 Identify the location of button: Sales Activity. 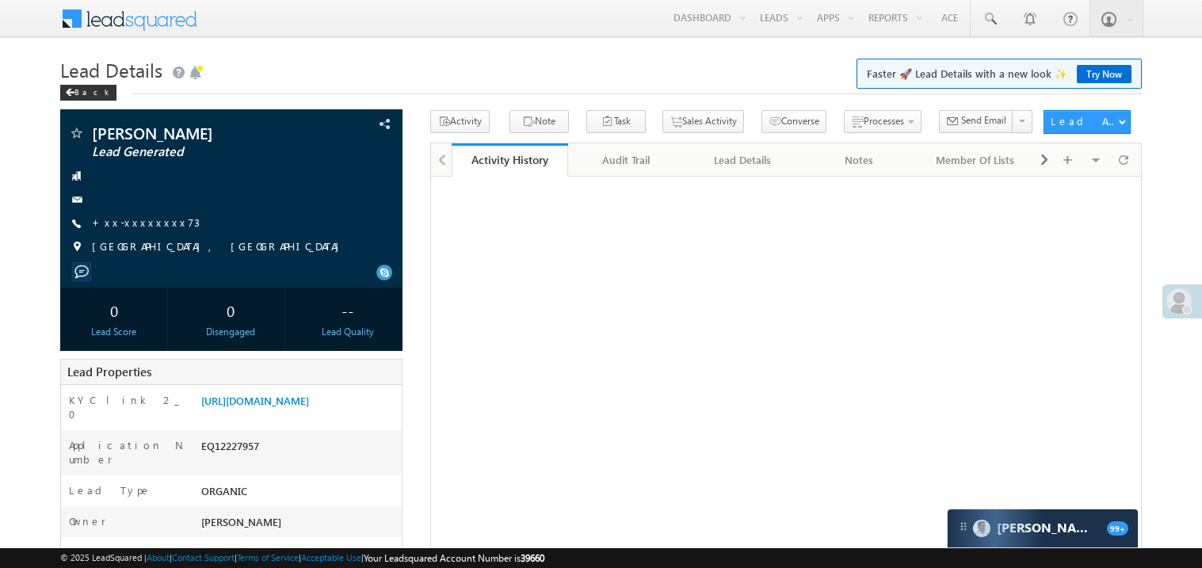
(703, 121).